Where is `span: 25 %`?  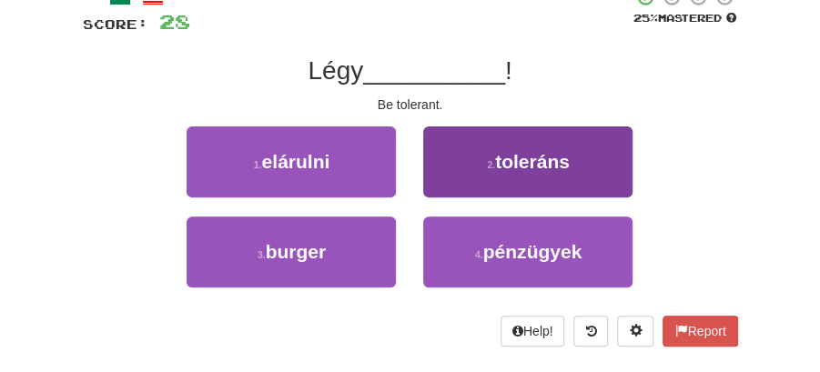 span: 25 % is located at coordinates (646, 17).